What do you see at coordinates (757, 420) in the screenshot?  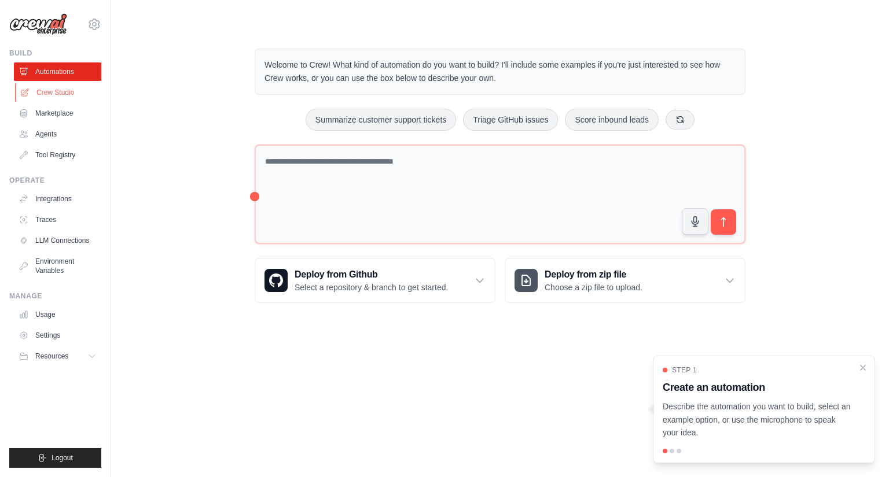 I see `p: Describe the automation you want to build, select an example option, or use the microphone to spe...` at bounding box center [757, 420].